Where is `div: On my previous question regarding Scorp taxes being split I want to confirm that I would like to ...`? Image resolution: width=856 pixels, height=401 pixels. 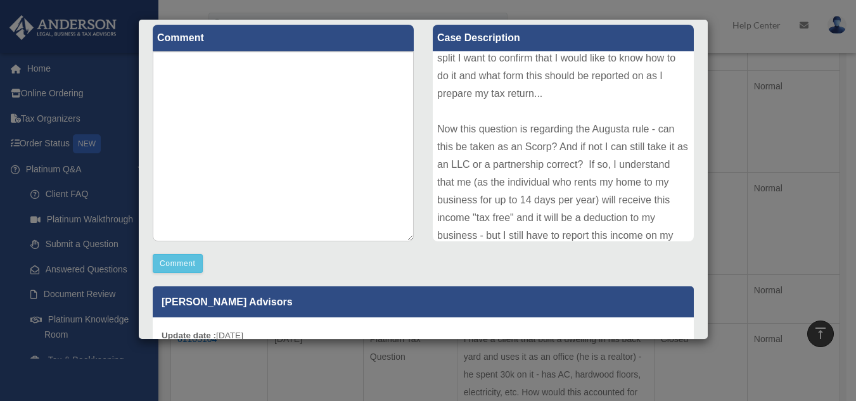 div: On my previous question regarding Scorp taxes being split I want to confirm that I would like to ... is located at coordinates (563, 146).